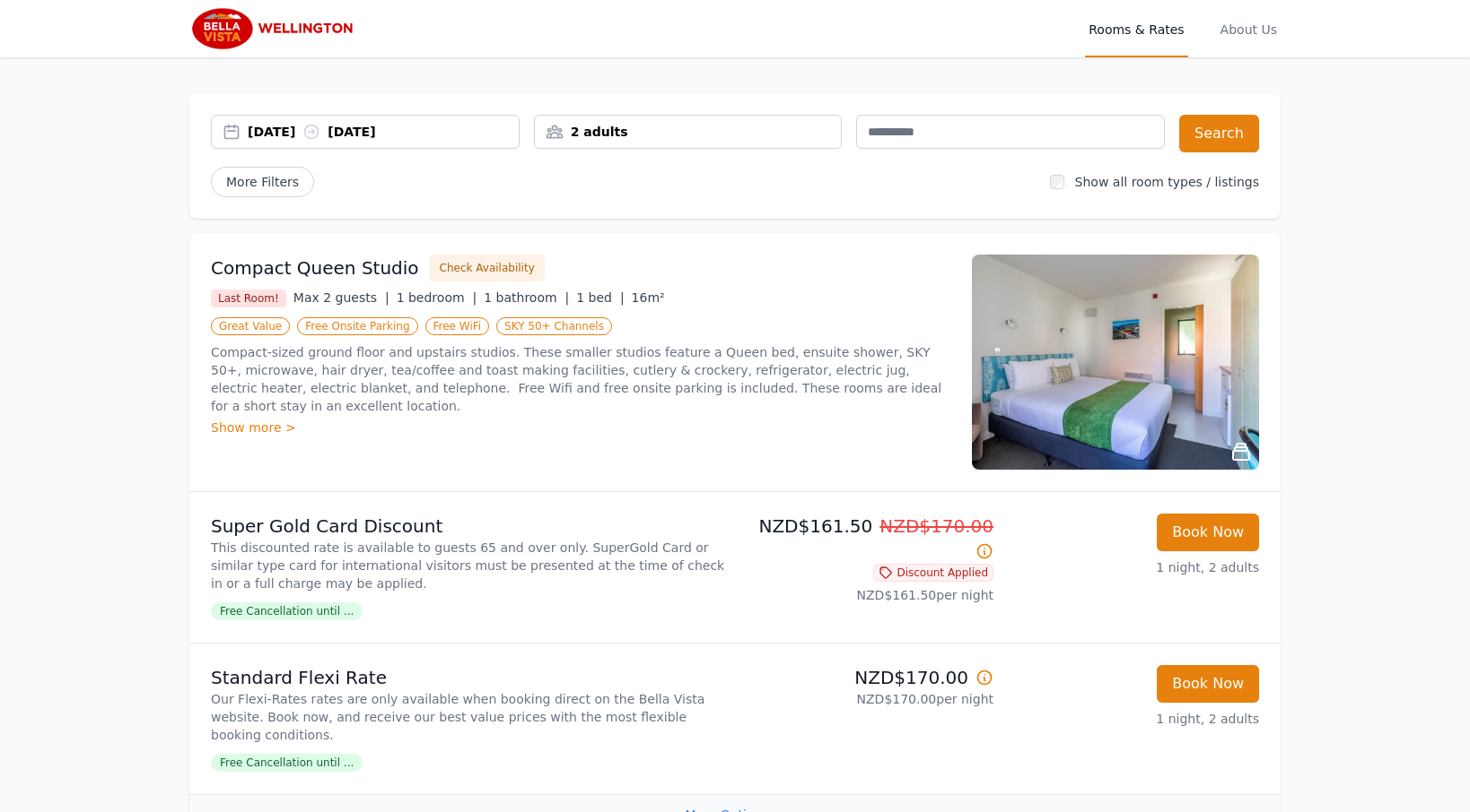  I want to click on p: Standard Flexi Rate, so click(469, 678).